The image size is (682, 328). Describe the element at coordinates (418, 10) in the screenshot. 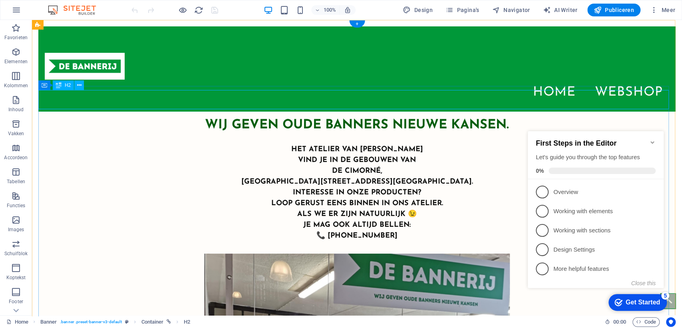

I see `span: Design` at that location.